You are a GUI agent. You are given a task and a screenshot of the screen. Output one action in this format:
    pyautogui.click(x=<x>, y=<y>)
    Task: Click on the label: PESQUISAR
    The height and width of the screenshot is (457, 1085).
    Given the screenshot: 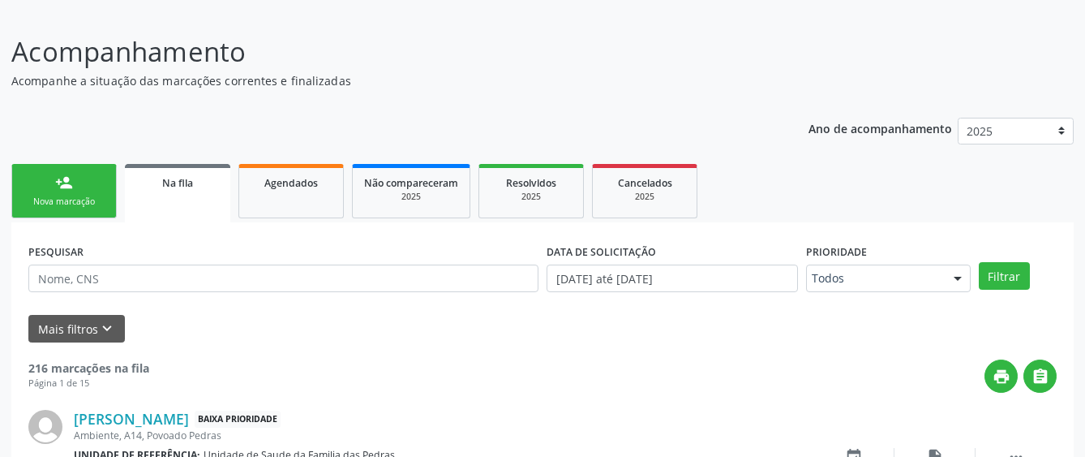 What is the action you would take?
    pyautogui.click(x=56, y=251)
    